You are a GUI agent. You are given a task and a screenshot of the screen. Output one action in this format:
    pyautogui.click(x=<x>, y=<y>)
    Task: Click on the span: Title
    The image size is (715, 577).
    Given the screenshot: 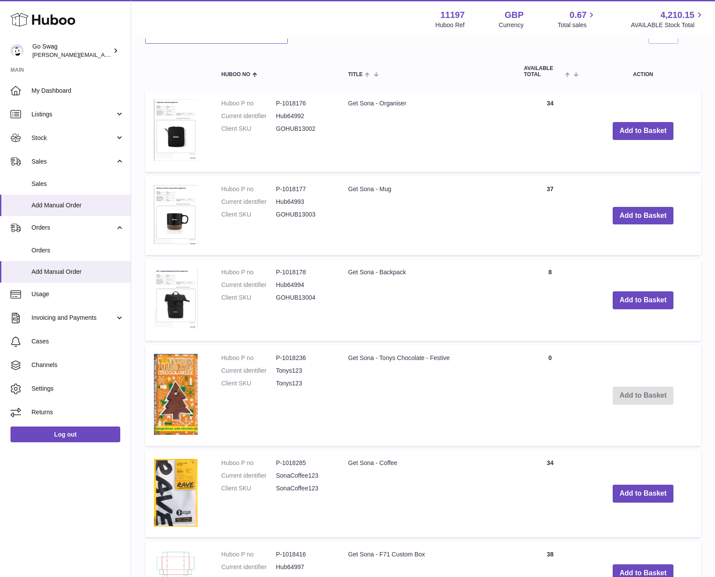 What is the action you would take?
    pyautogui.click(x=355, y=74)
    